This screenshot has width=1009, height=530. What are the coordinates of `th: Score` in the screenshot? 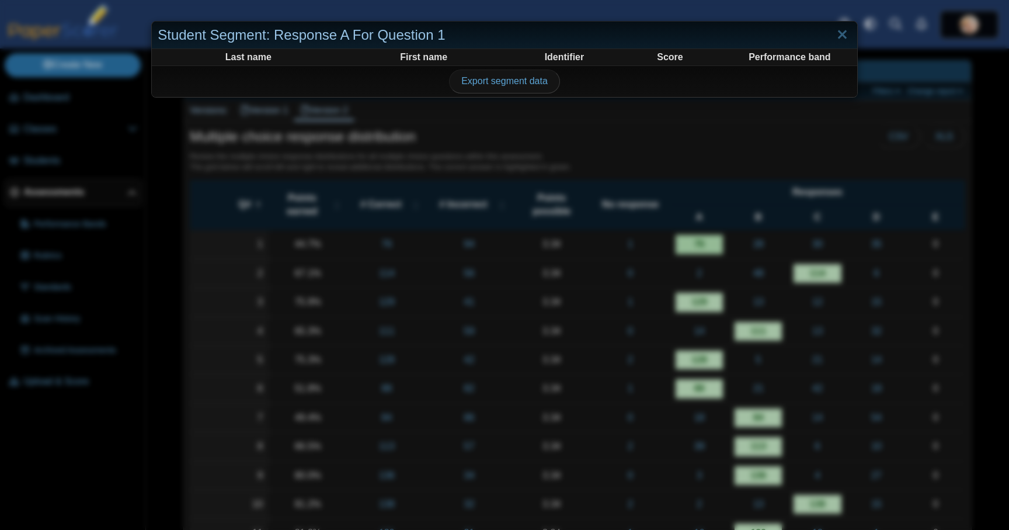 It's located at (670, 57).